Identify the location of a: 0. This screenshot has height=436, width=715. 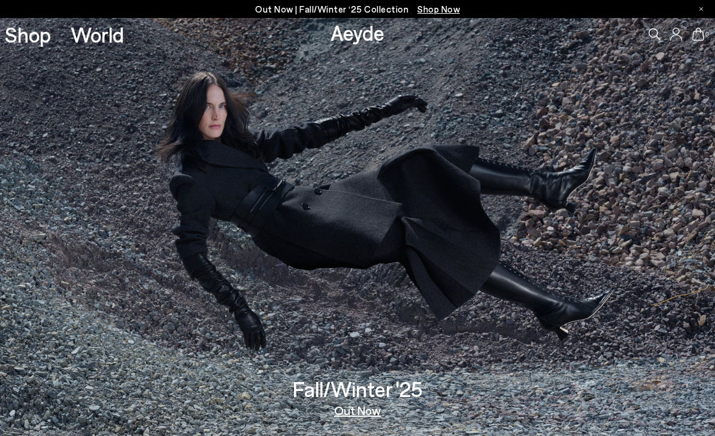
(698, 34).